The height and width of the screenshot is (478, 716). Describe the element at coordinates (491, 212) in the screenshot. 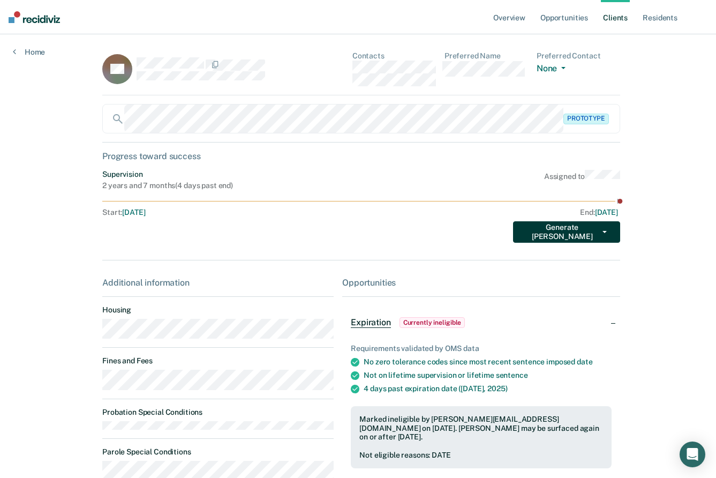

I see `div: End :` at that location.